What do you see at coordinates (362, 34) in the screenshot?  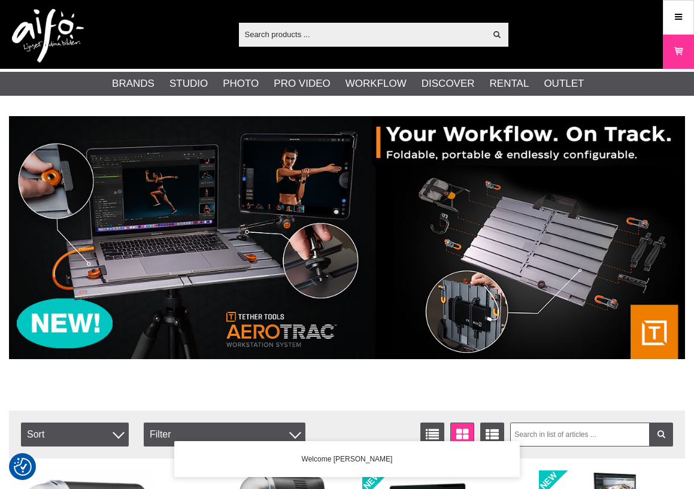 I see `input: Search products ...` at bounding box center [362, 34].